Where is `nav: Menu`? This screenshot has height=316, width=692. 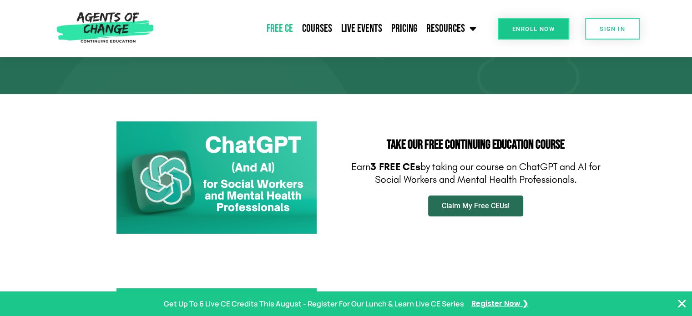
nav: Menu is located at coordinates (319, 29).